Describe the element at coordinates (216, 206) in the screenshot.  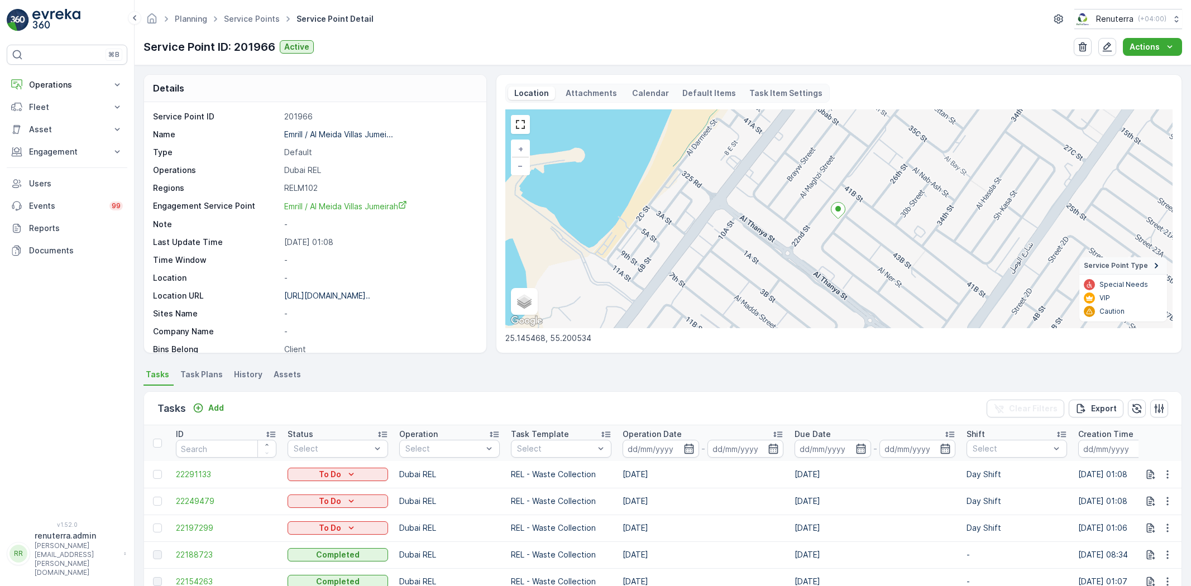
I see `p: Engagement Service Point` at that location.